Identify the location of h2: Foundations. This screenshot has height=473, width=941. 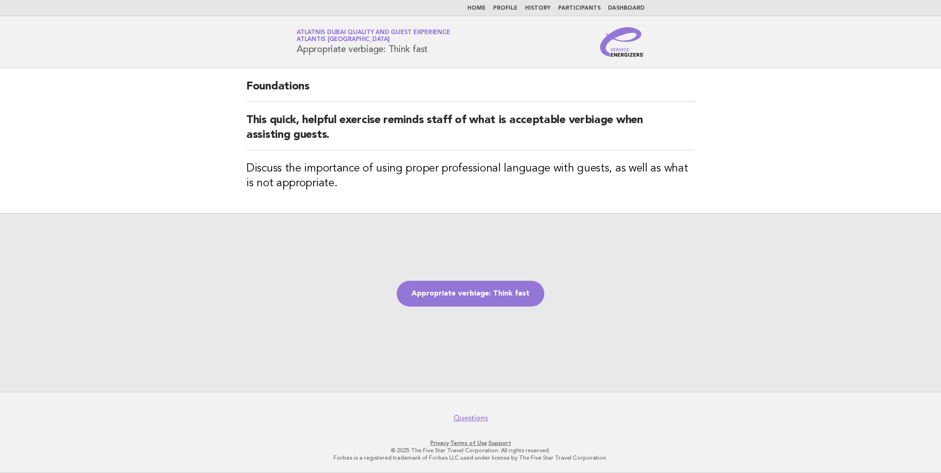
(471, 90).